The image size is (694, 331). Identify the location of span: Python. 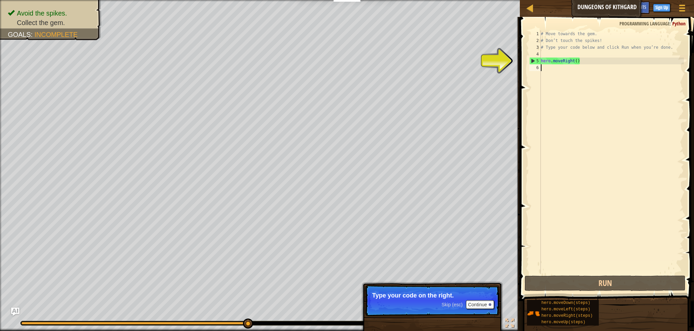
(679, 23).